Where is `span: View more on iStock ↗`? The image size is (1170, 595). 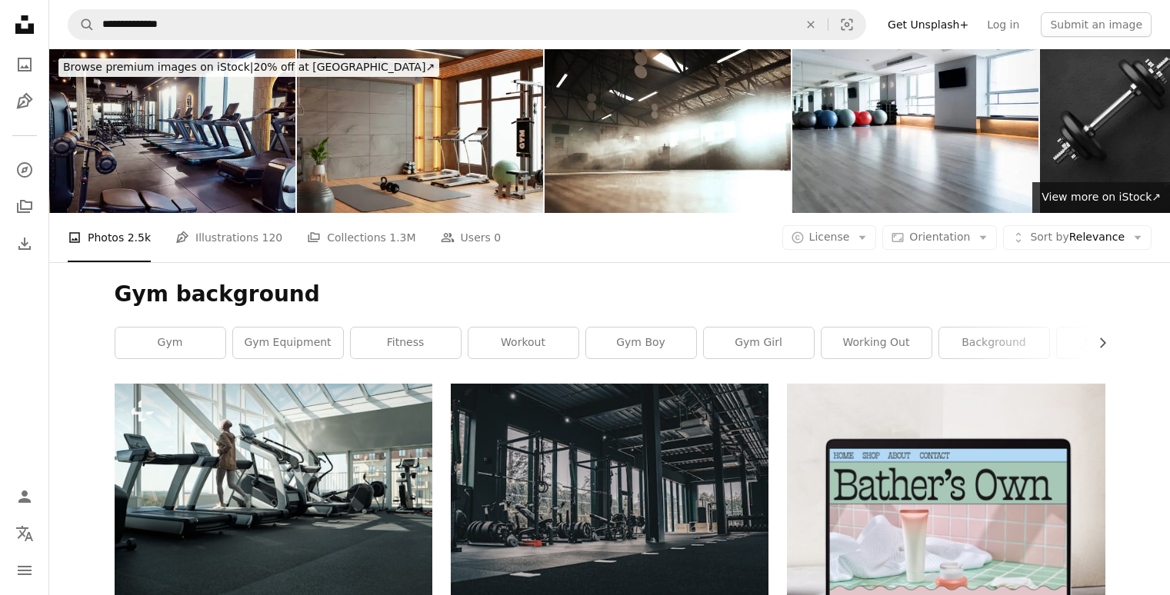 span: View more on iStock ↗ is located at coordinates (1101, 197).